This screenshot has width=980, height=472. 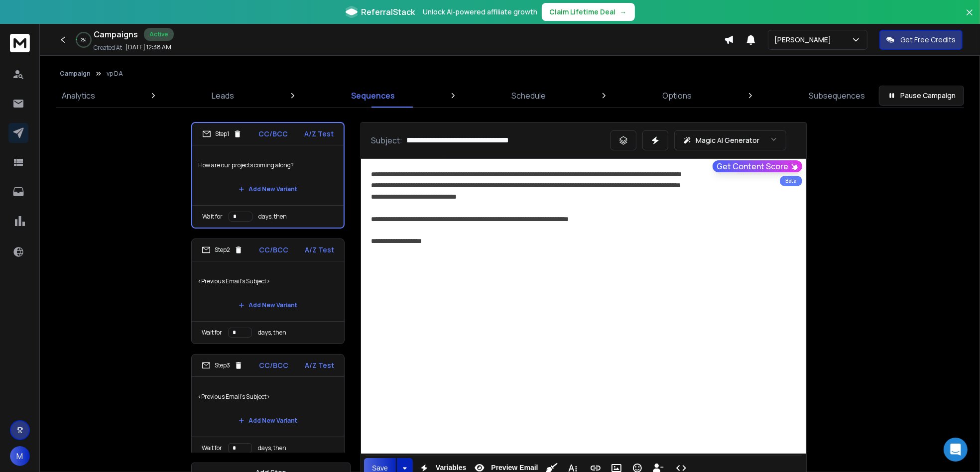 I want to click on p: Schedule, so click(x=528, y=96).